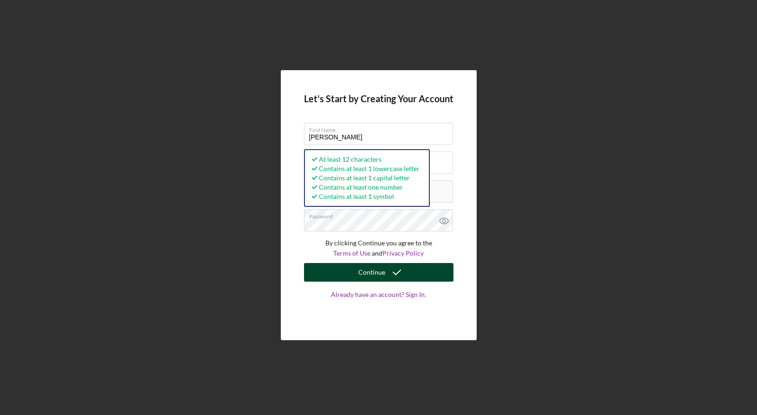 The width and height of the screenshot is (757, 415). I want to click on a: Terms of Use, so click(352, 253).